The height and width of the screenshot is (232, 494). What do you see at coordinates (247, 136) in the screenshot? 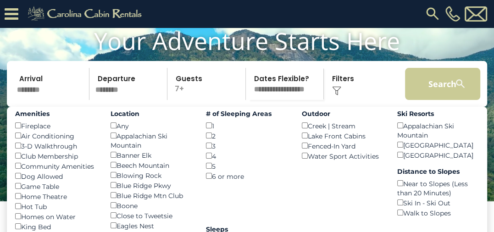
I see `div: 2` at bounding box center [247, 136].